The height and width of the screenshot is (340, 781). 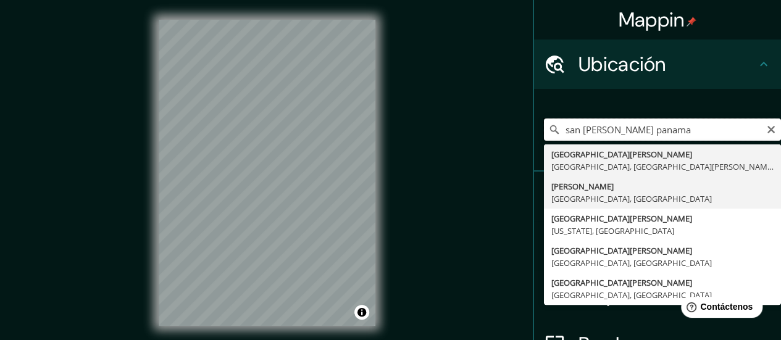 I want to click on font: Mappin, so click(x=651, y=20).